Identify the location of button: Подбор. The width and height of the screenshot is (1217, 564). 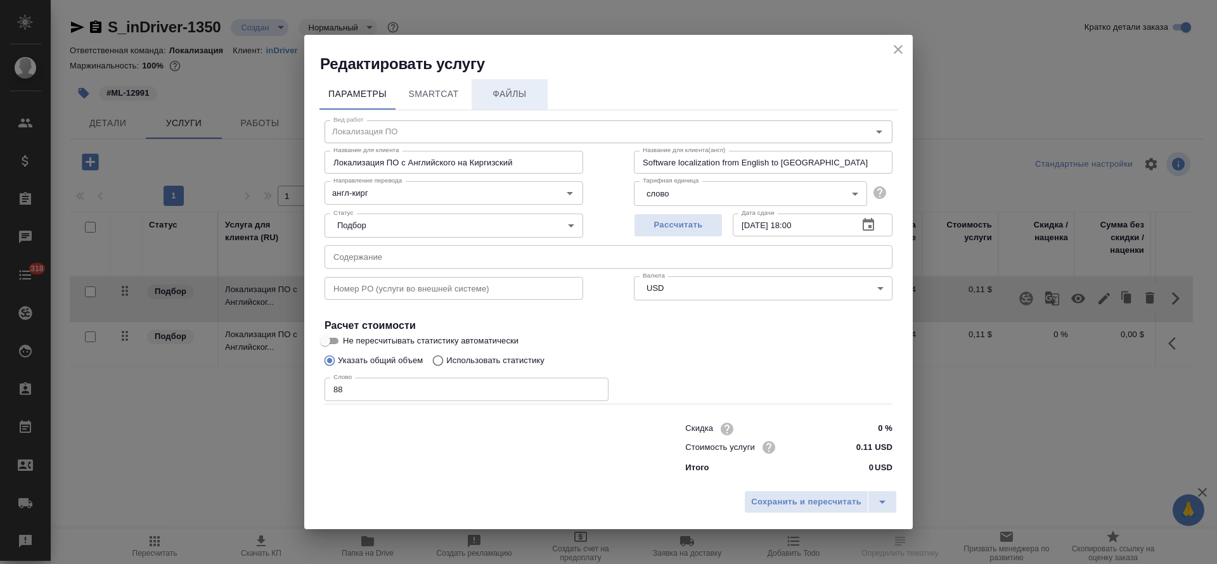
(352, 225).